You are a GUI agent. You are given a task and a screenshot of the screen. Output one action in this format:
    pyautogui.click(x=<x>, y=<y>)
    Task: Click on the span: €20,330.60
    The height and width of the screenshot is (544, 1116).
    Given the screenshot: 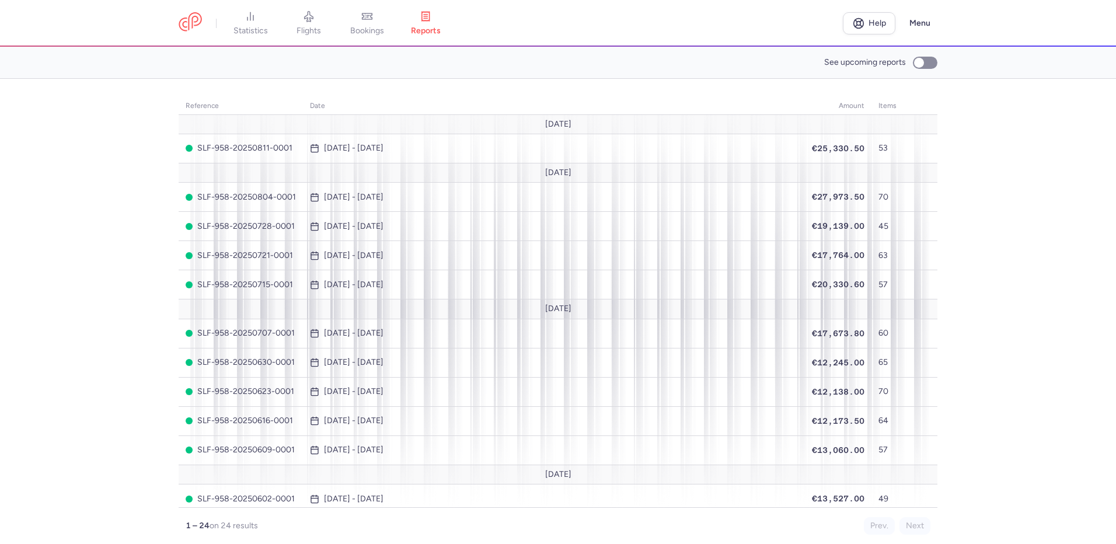 What is the action you would take?
    pyautogui.click(x=838, y=284)
    